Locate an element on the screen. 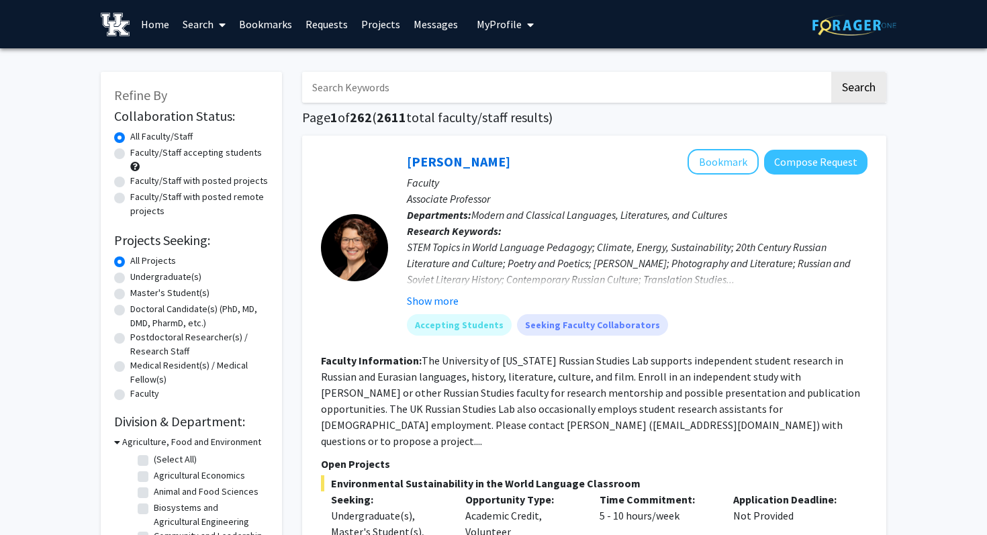  label: Postdoctoral Researcher(s) / Research Staff is located at coordinates (199, 345).